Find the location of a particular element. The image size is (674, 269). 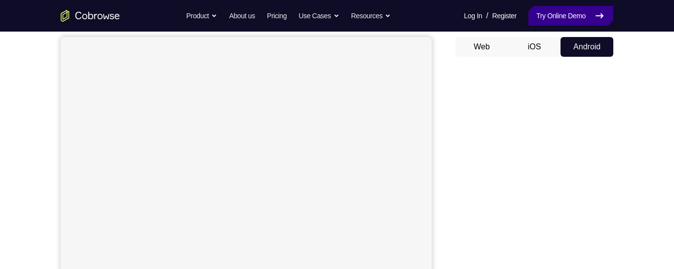

button: Web is located at coordinates (481, 47).